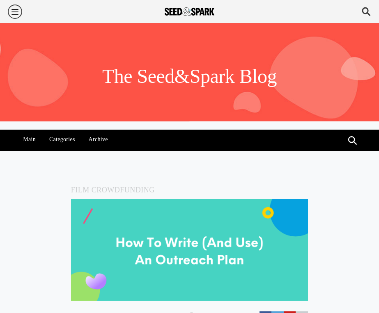 This screenshot has width=379, height=313. Describe the element at coordinates (30, 139) in the screenshot. I see `a: Main` at that location.